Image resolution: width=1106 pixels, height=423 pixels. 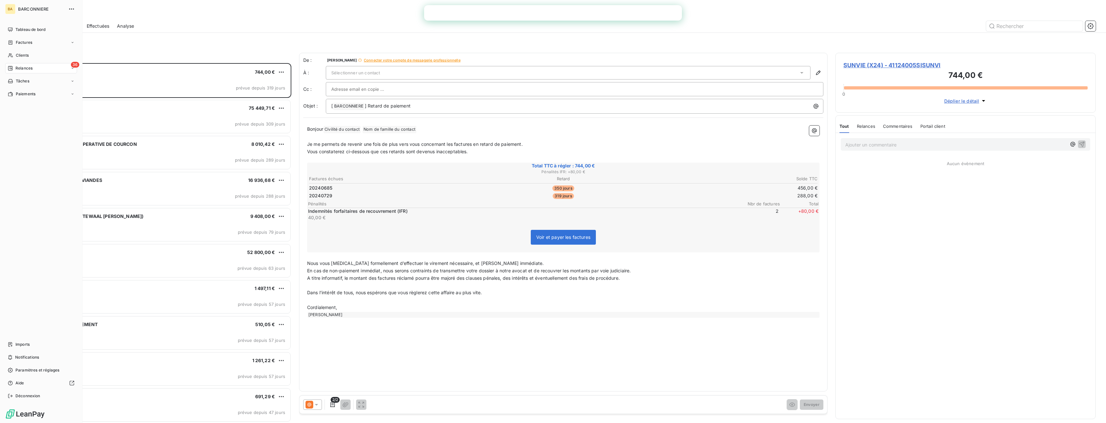 What do you see at coordinates (91, 144) in the screenshot?
I see `span: MINOTERIE COOPERATIVE DE COURCON` at bounding box center [91, 144].